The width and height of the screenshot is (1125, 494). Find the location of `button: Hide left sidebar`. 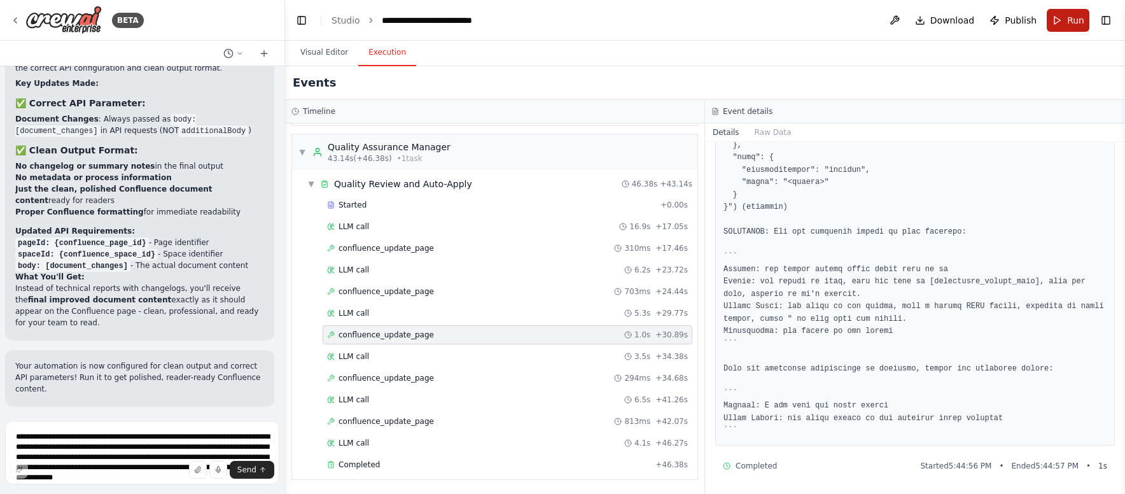

button: Hide left sidebar is located at coordinates (301, 20).